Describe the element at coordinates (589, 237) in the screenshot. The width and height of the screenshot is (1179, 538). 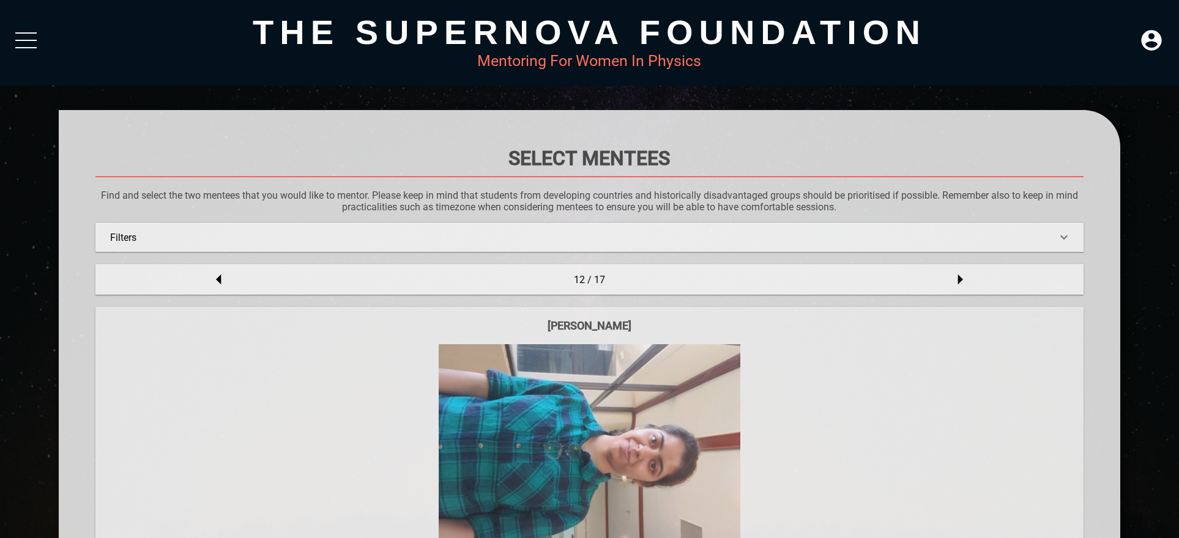
I see `div: Filters` at that location.